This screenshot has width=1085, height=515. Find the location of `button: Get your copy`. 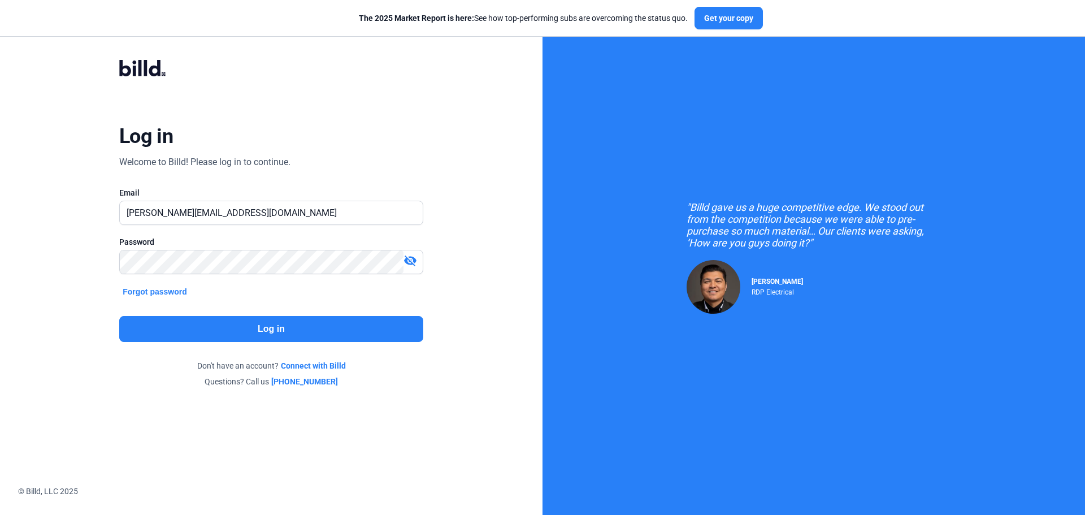

button: Get your copy is located at coordinates (729, 18).